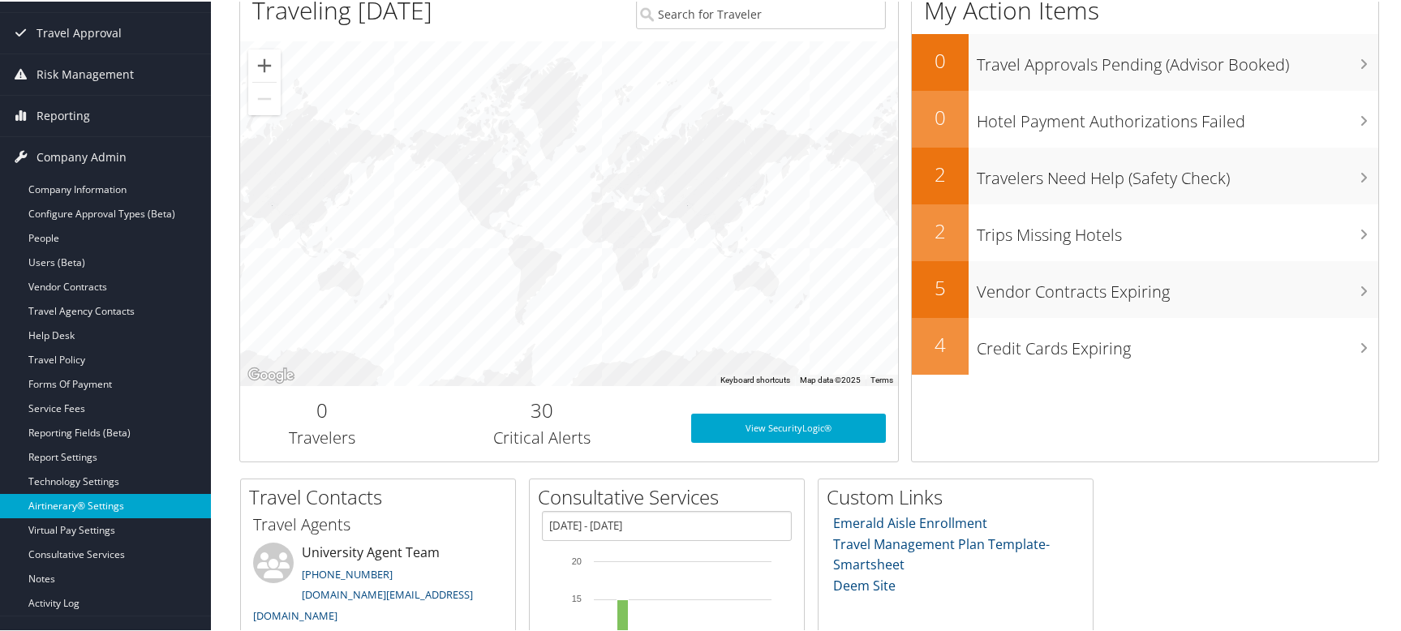 The width and height of the screenshot is (1401, 631). Describe the element at coordinates (1145, 288) in the screenshot. I see `a: 5Vendor Contracts Expiring` at that location.